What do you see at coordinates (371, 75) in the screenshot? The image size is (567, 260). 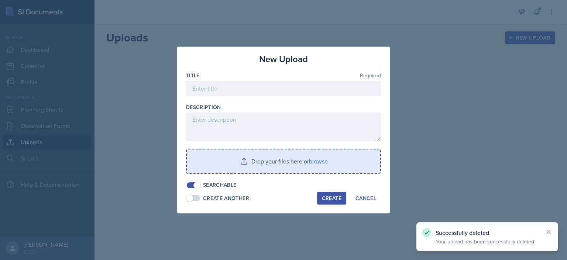 I see `span: Required` at bounding box center [371, 75].